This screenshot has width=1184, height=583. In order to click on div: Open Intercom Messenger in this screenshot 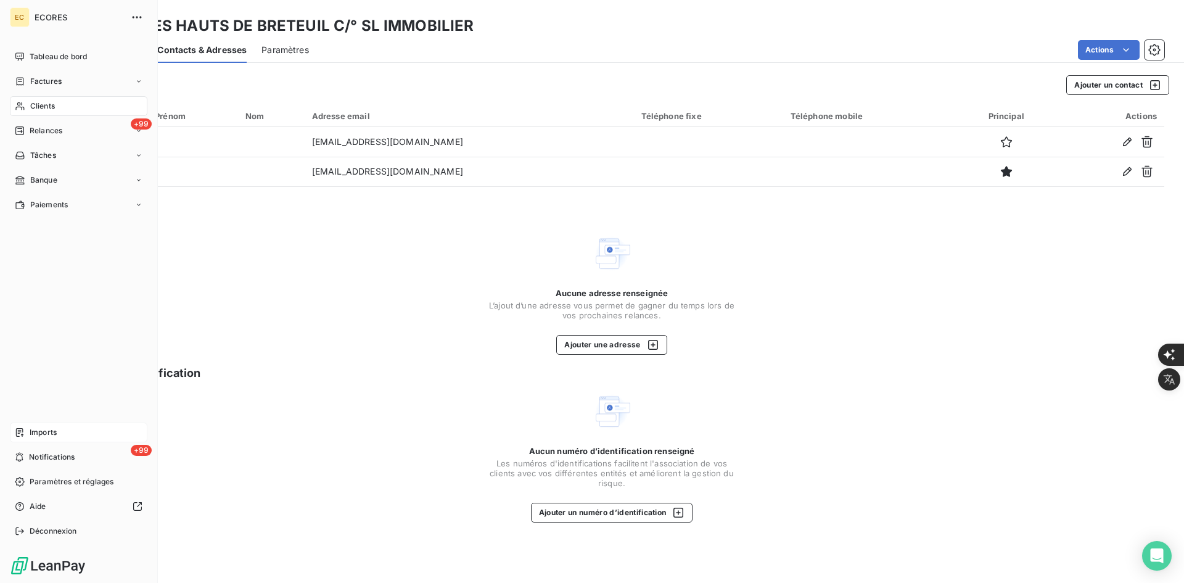, I will do `click(1157, 556)`.